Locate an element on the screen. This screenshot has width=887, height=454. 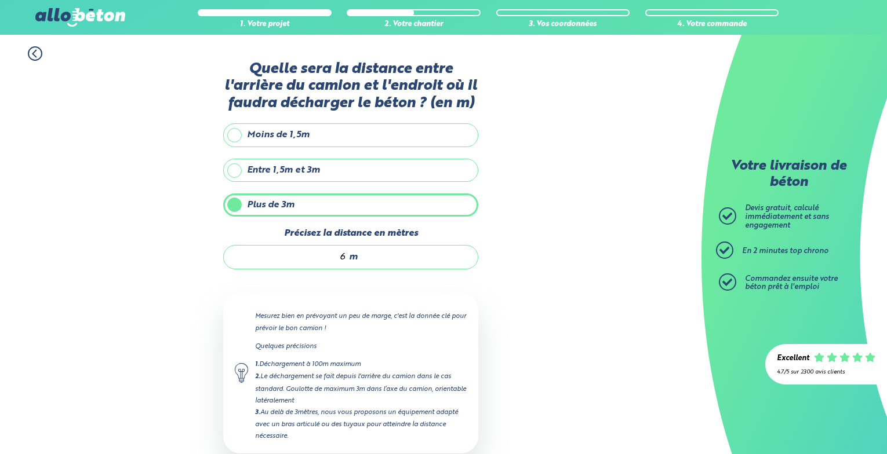
div: Au delà de 3mètres, nous vous proposons un équipement adapté avec un bras articulé ou des tuyaux ... is located at coordinates (360, 424).